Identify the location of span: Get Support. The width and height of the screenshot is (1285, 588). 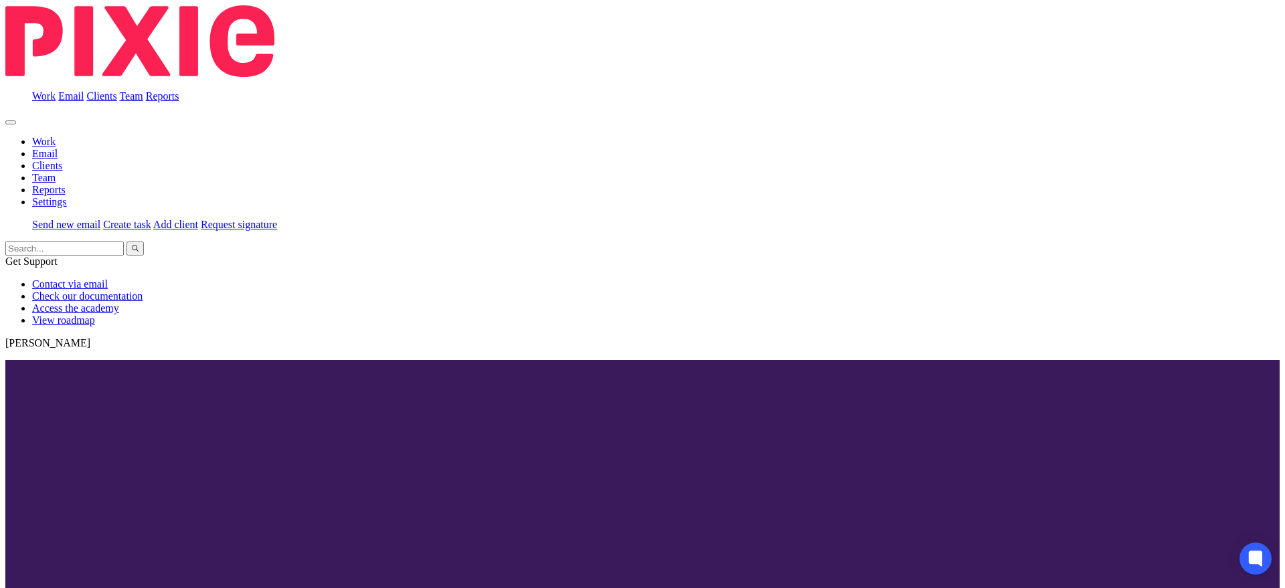
(31, 261).